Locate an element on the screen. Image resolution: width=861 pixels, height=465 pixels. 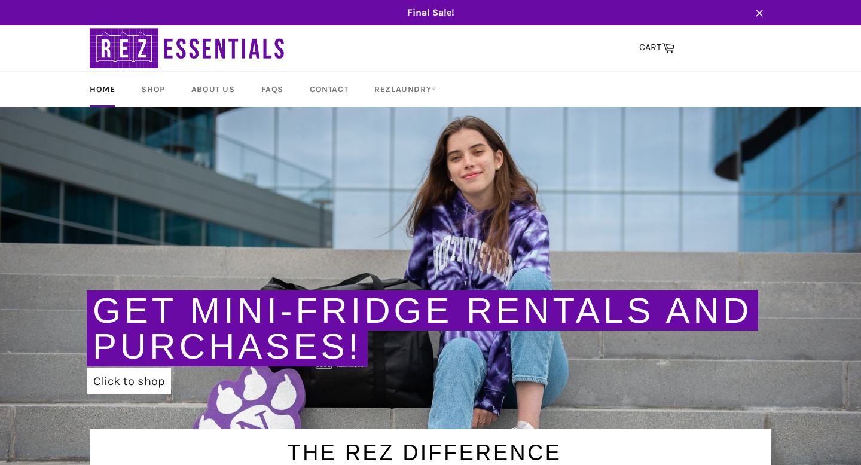
img: RezEssentials is located at coordinates (188, 48).